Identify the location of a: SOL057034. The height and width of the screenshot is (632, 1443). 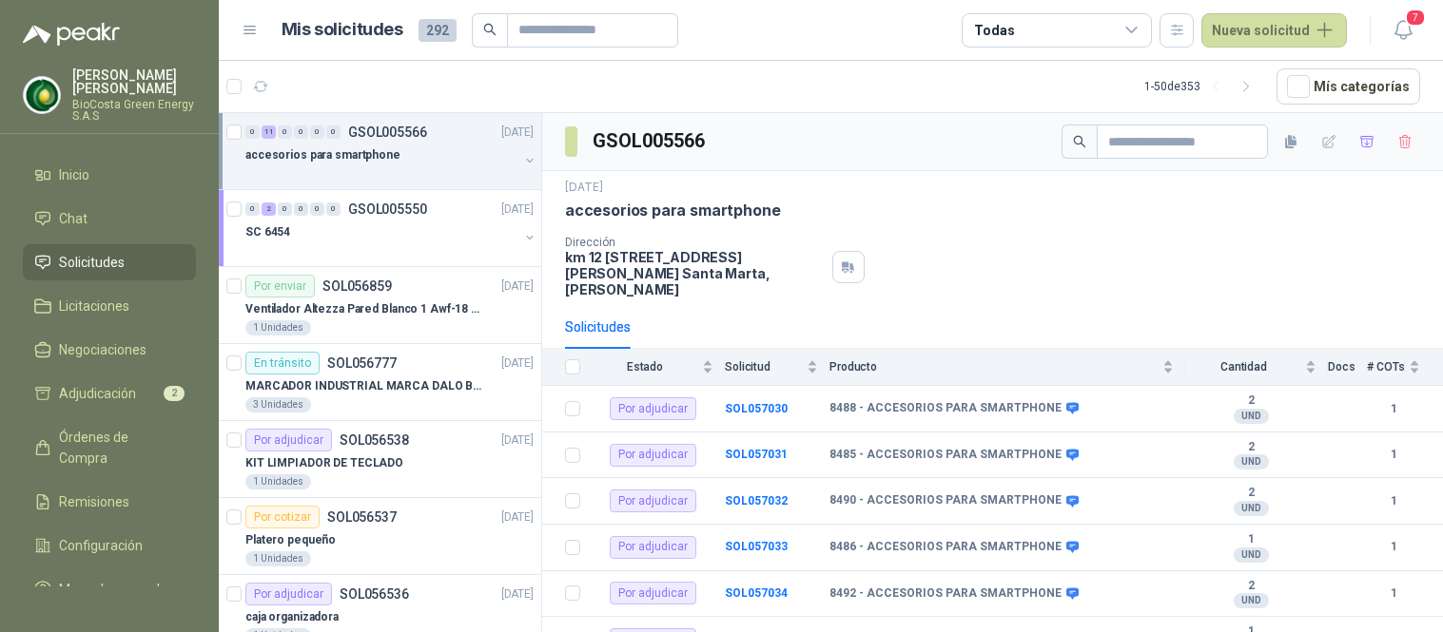
(756, 593).